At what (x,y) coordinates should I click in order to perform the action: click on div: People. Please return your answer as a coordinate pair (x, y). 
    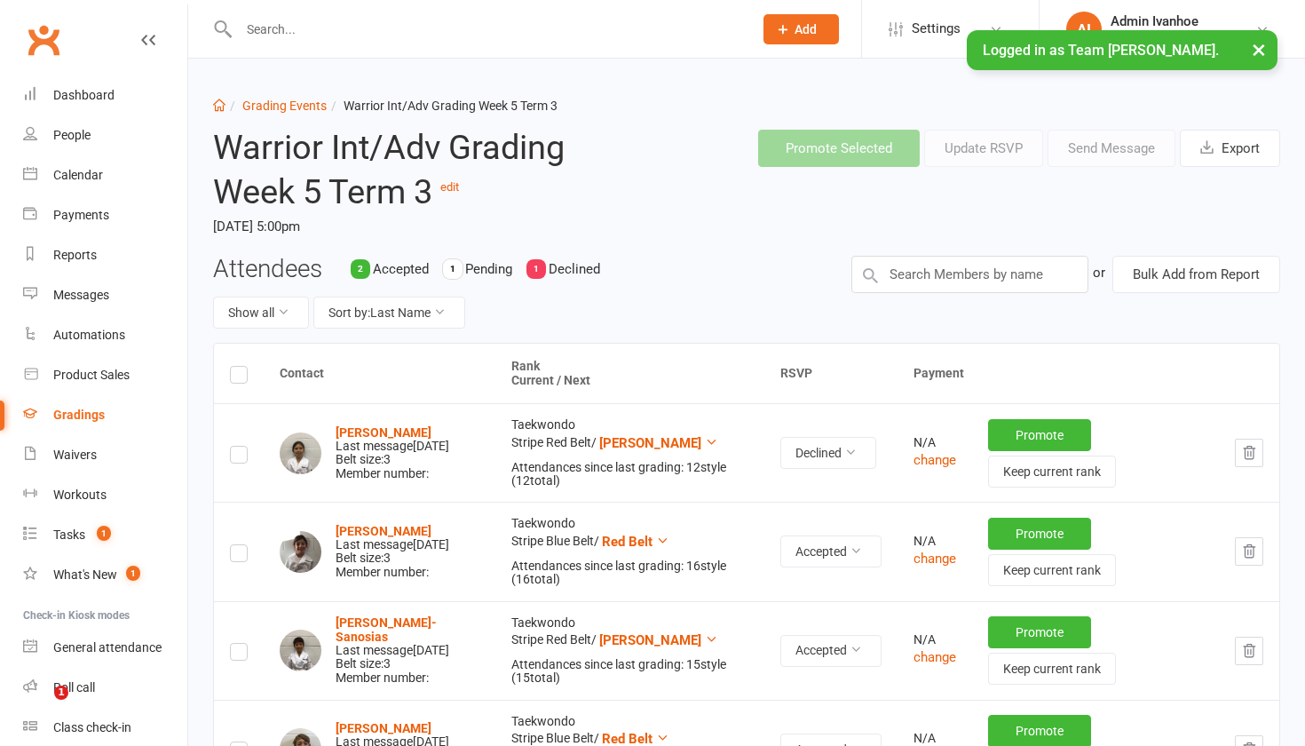
    Looking at the image, I should click on (72, 135).